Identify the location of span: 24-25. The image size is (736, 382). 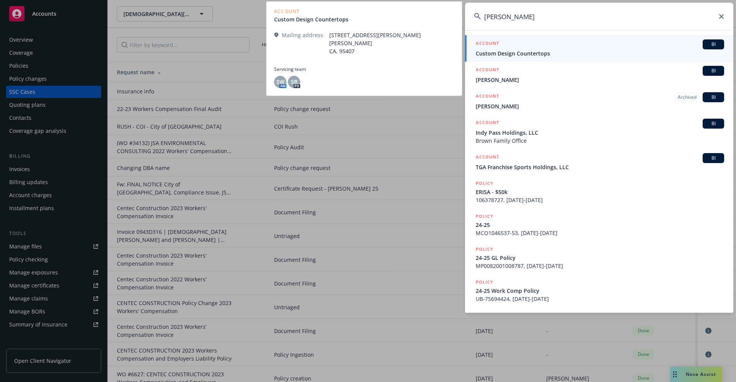
(600, 225).